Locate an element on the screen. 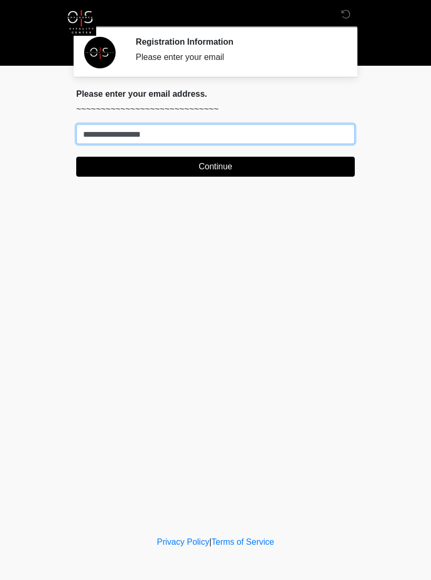  img: Agent Avatar is located at coordinates (100, 53).